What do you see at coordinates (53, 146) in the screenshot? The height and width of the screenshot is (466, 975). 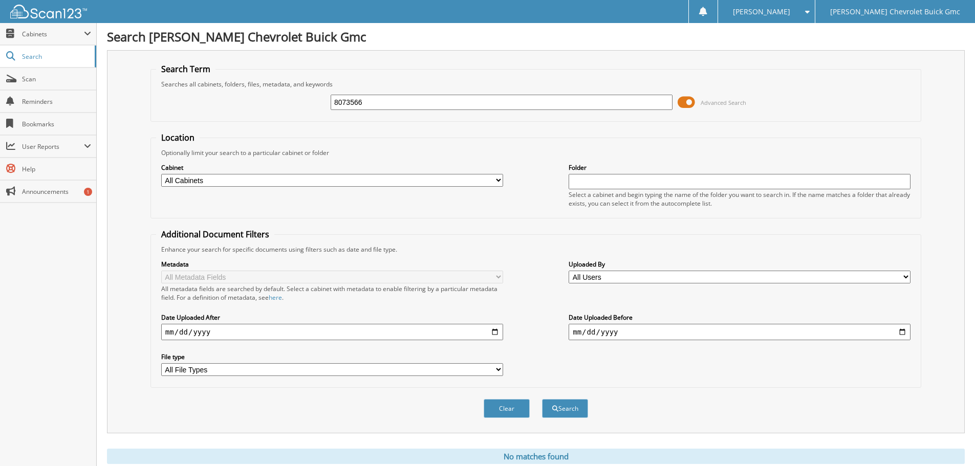 I see `span: User Reports` at bounding box center [53, 146].